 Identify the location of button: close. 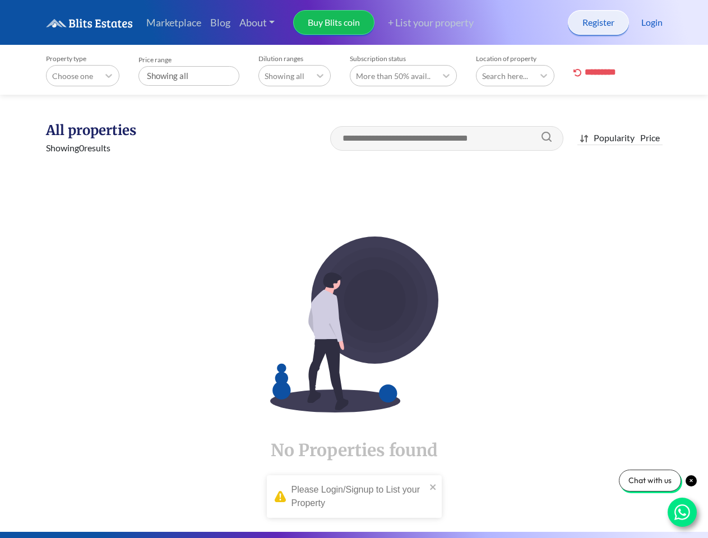
(433, 486).